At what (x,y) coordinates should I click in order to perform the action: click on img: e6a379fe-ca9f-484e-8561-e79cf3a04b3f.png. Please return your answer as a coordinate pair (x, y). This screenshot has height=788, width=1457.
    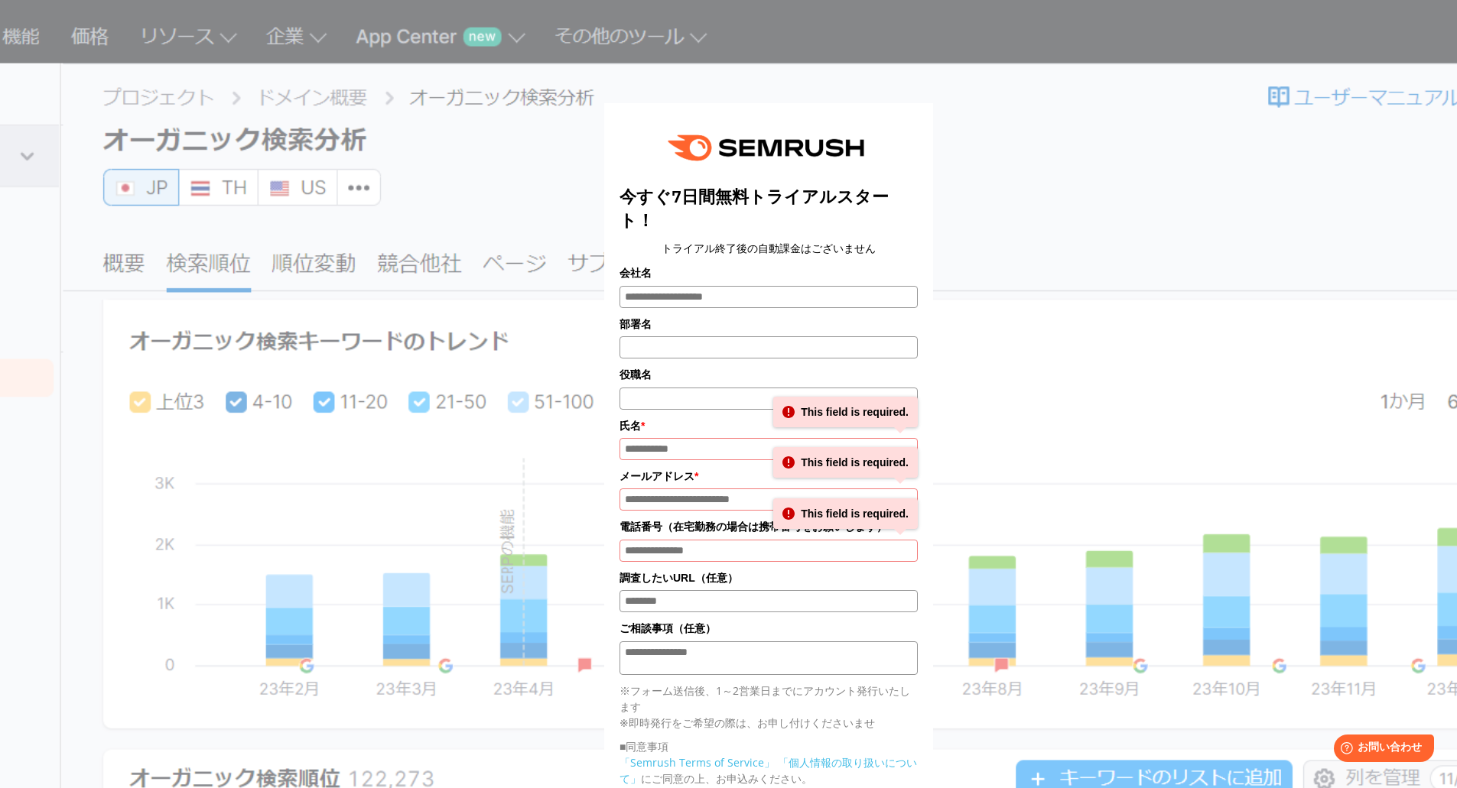
    Looking at the image, I should click on (768, 148).